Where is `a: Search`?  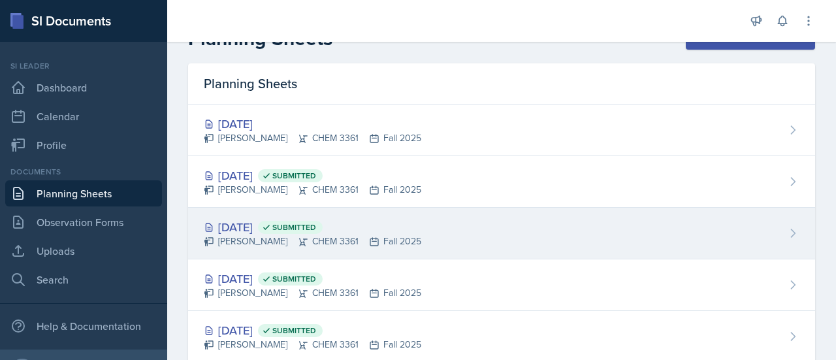
a: Search is located at coordinates (84, 280).